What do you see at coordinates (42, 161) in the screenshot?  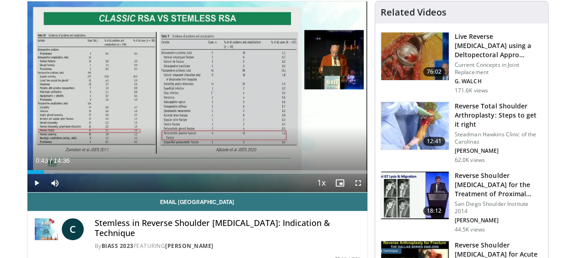 I see `span: 0:43` at bounding box center [42, 161].